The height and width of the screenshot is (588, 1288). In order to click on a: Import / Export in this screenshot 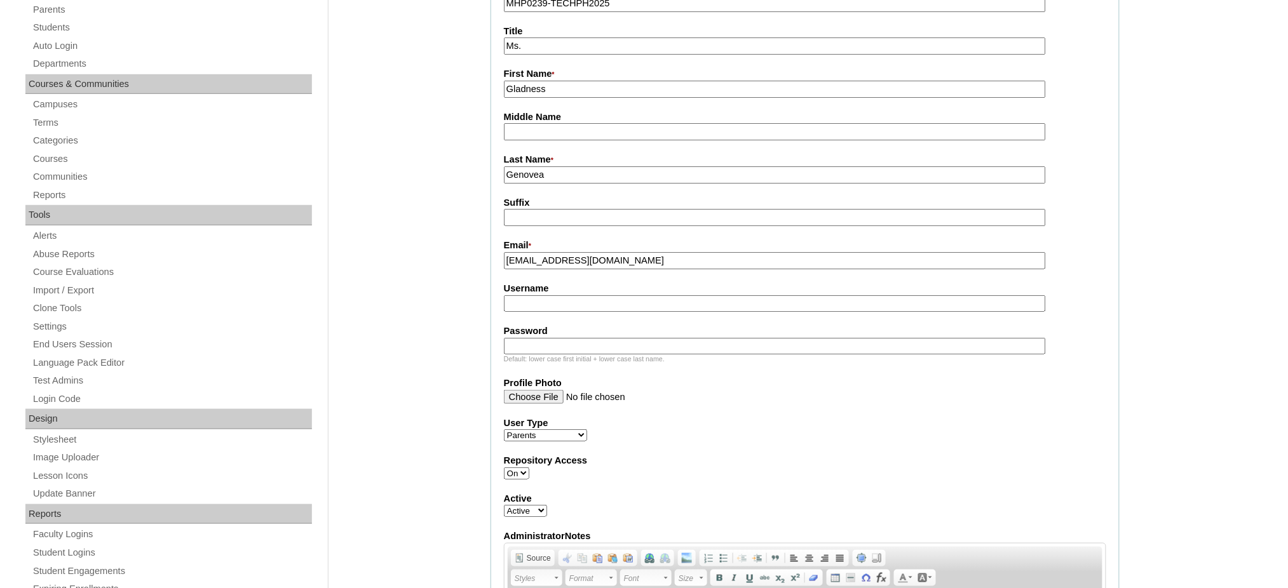, I will do `click(172, 290)`.